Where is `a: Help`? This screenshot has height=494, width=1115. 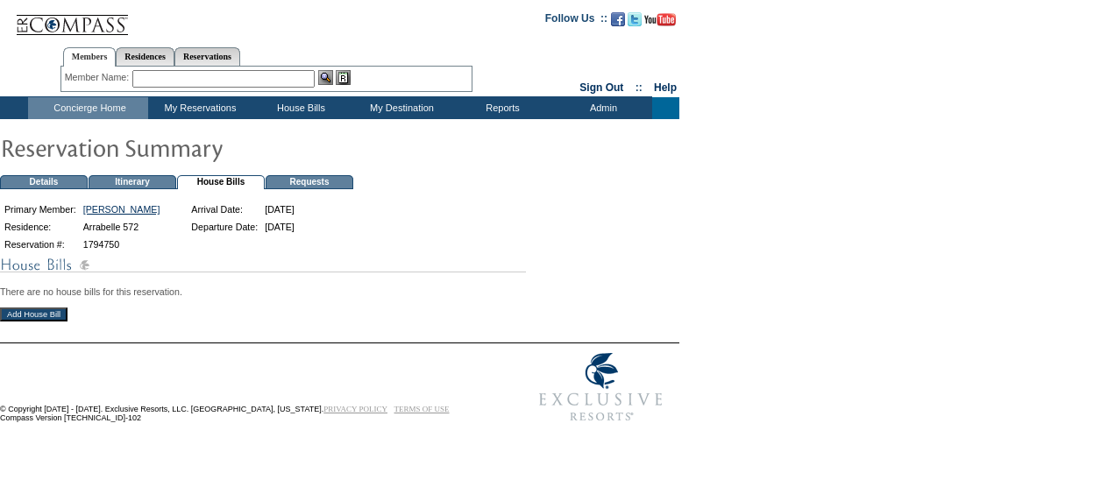
a: Help is located at coordinates (665, 88).